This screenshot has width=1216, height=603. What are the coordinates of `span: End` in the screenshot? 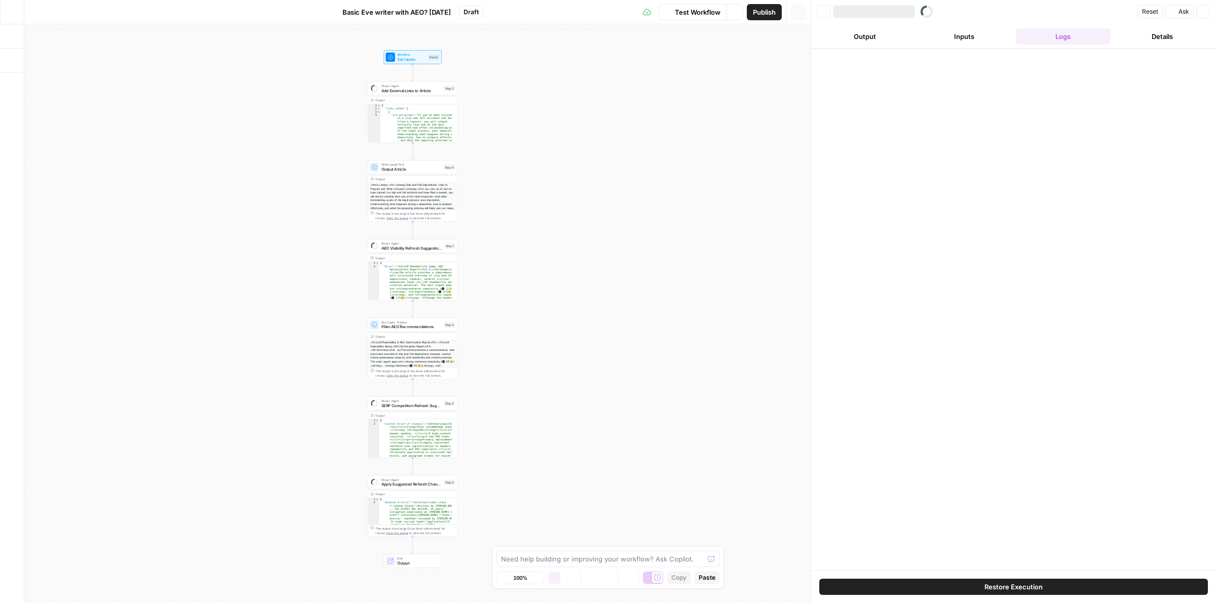 It's located at (417, 558).